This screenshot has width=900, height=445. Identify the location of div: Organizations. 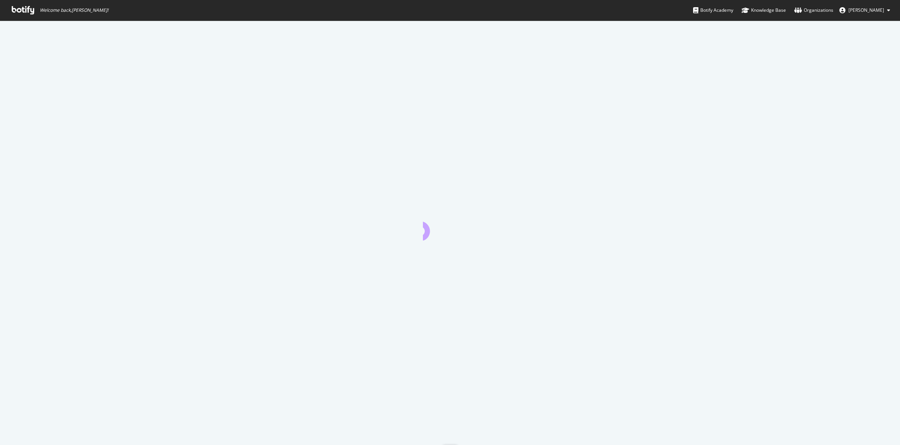
(814, 10).